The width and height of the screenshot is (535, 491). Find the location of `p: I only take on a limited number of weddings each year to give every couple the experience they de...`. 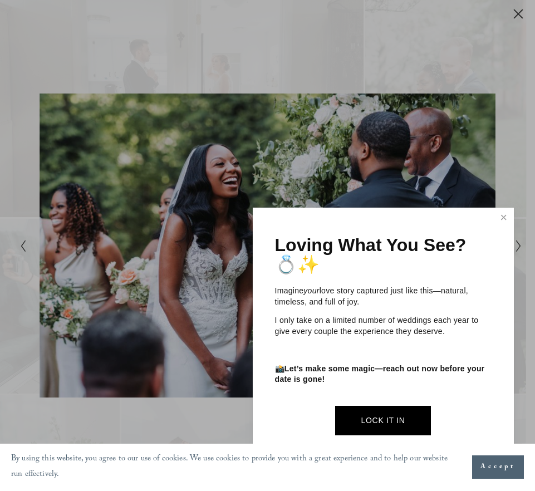

p: I only take on a limited number of weddings each year to give every couple the experience they de... is located at coordinates (383, 325).